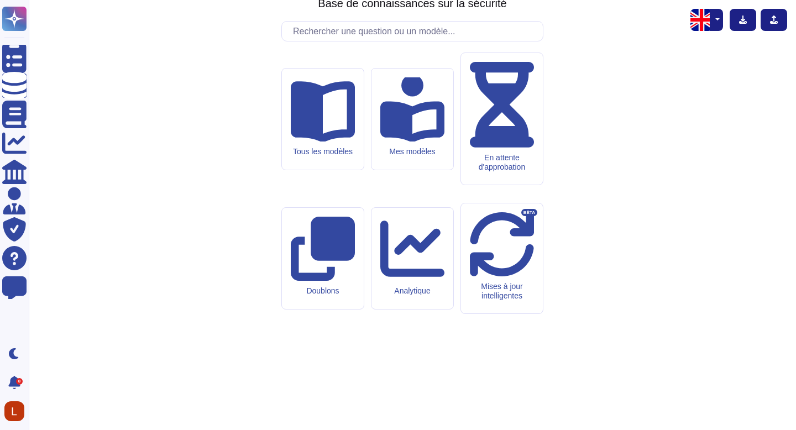 The image size is (796, 430). What do you see at coordinates (322, 291) in the screenshot?
I see `font: Doublons` at bounding box center [322, 291].